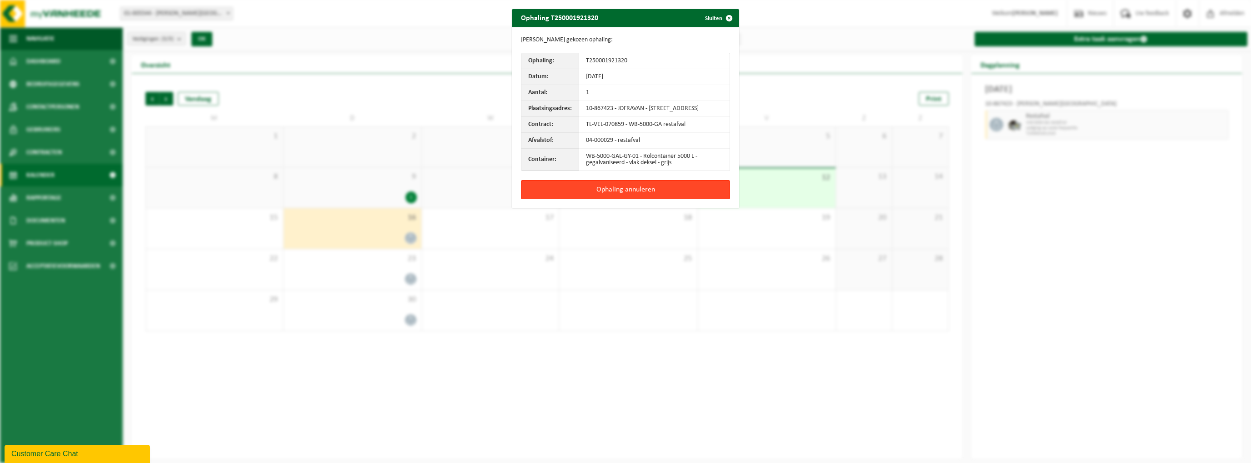 This screenshot has width=1251, height=463. I want to click on th: Contract:, so click(550, 125).